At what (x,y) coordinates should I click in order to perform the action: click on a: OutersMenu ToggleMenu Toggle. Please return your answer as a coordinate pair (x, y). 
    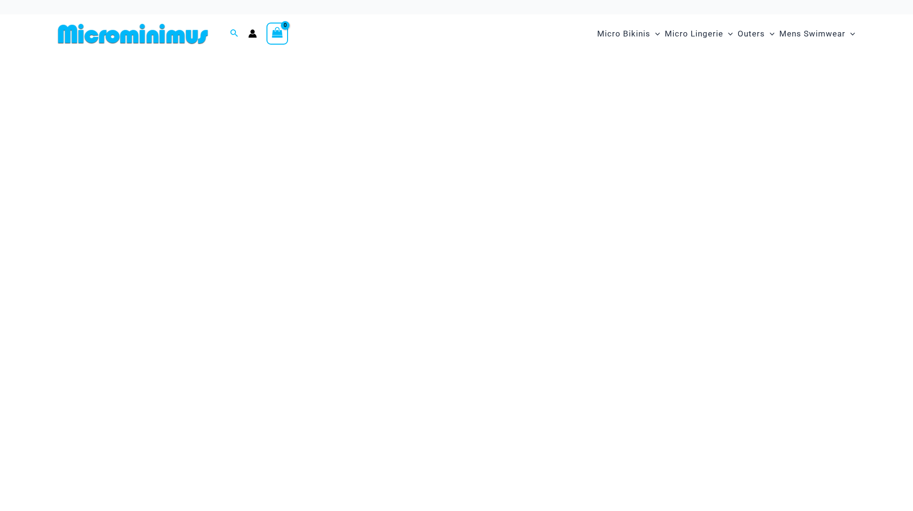
    Looking at the image, I should click on (756, 34).